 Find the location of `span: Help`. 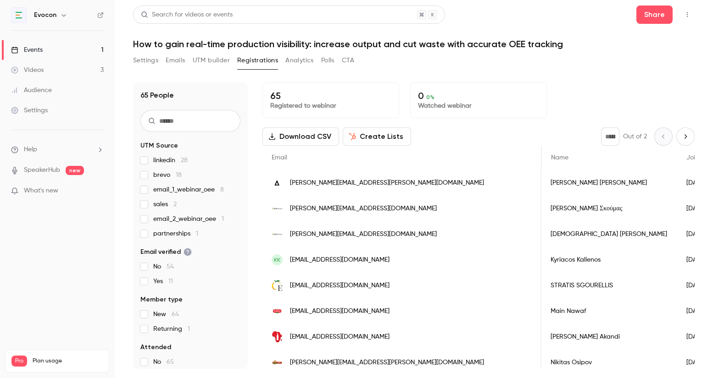

span: Help is located at coordinates (30, 150).